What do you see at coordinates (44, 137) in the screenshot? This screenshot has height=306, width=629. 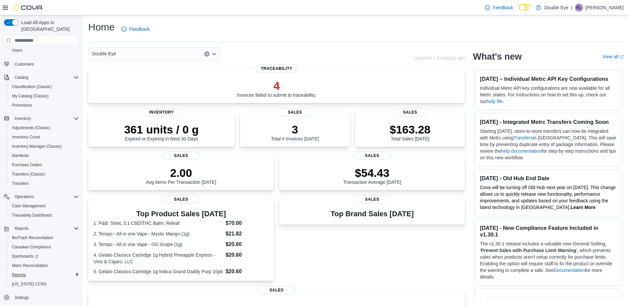 I see `button: Inventory Count` at bounding box center [44, 137].